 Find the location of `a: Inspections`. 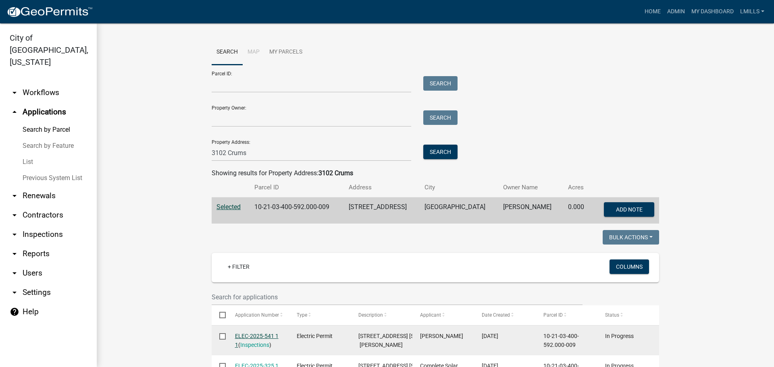

a: Inspections is located at coordinates (255, 345).